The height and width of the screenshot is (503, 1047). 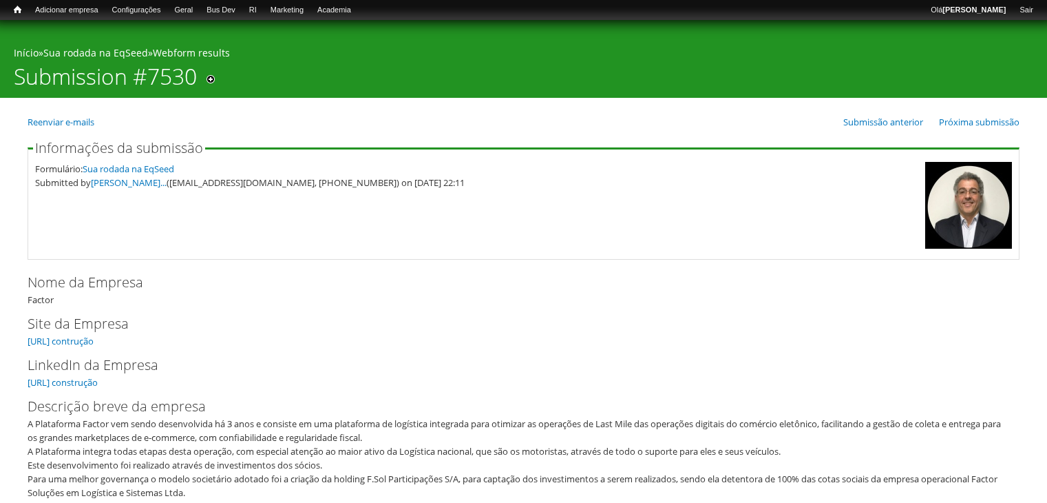 What do you see at coordinates (221, 10) in the screenshot?
I see `a: Bus Dev` at bounding box center [221, 10].